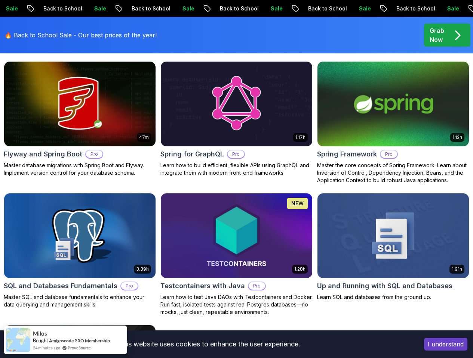  I want to click on img: Spring for GraphQL card, so click(236, 104).